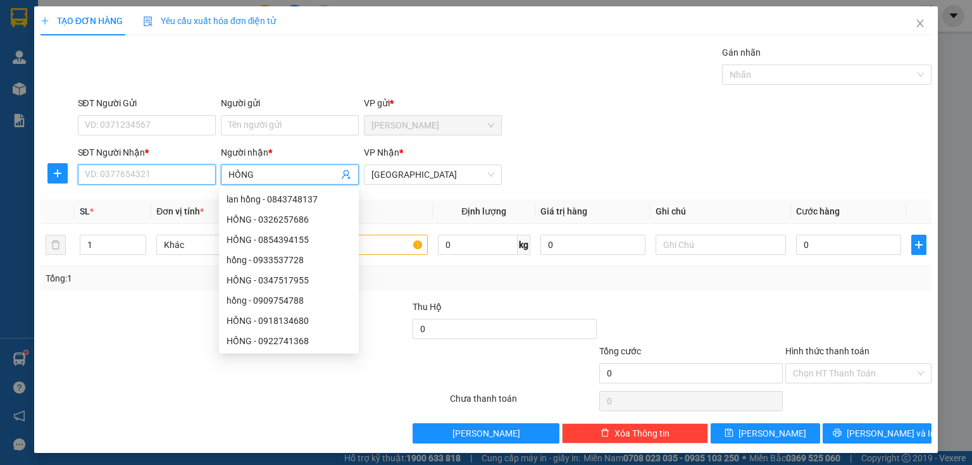 The image size is (972, 465). What do you see at coordinates (427, 307) in the screenshot?
I see `span: Thu Hộ` at bounding box center [427, 307].